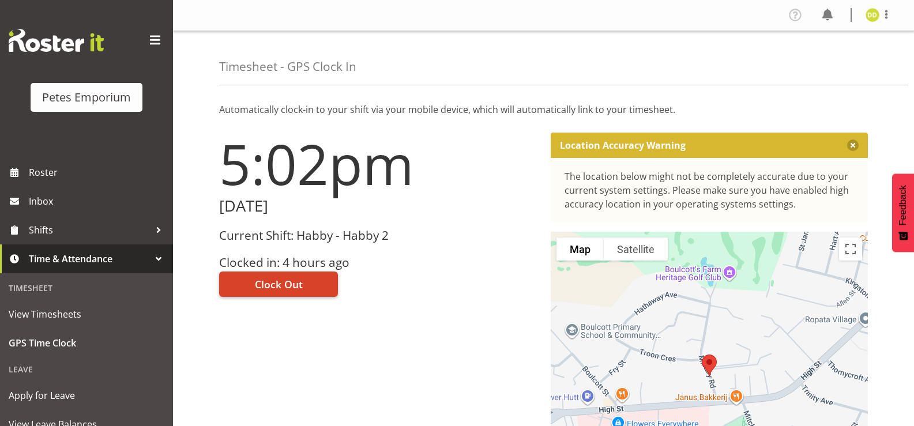 This screenshot has height=426, width=914. What do you see at coordinates (288, 66) in the screenshot?
I see `h4: Timesheet - GPS Clock In` at bounding box center [288, 66].